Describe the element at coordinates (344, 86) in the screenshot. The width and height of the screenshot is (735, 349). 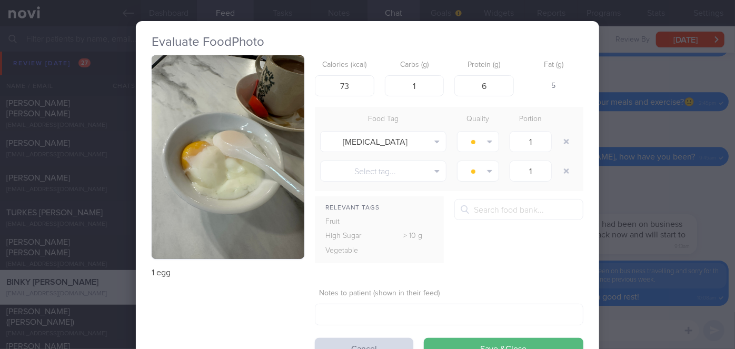
I see `input: 250` at that location.